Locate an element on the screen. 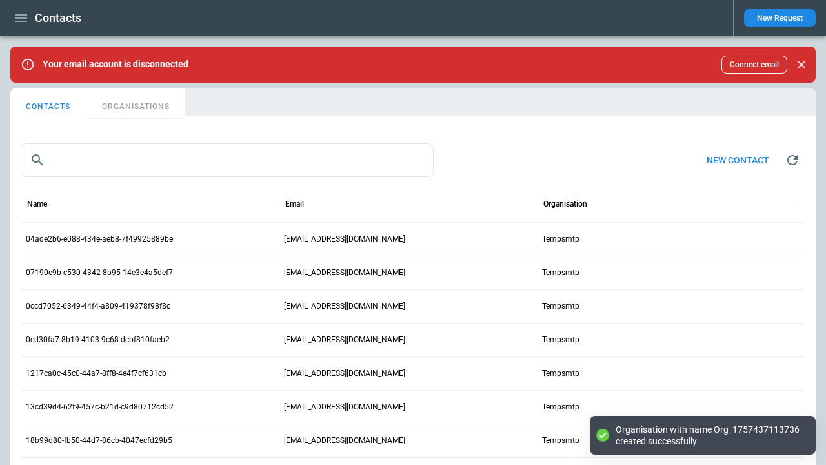 This screenshot has height=465, width=826. p: 04ade2b6-e088-434e-aeb8-7f49925889be is located at coordinates (99, 239).